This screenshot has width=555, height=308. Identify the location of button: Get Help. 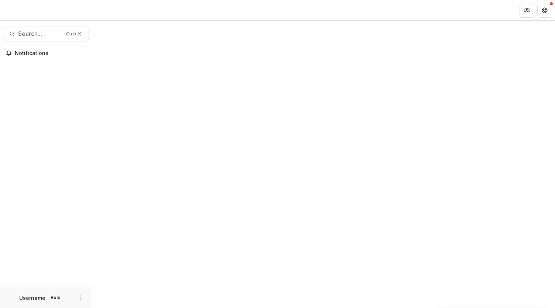
(545, 10).